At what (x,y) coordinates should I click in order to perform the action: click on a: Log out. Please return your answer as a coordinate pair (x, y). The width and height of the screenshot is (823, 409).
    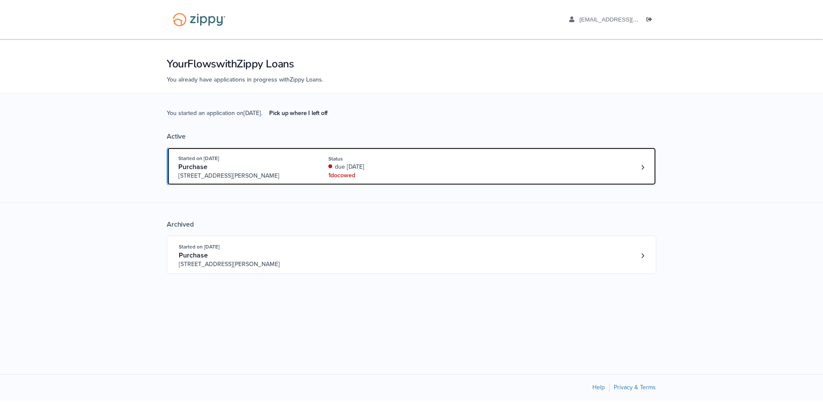
    Looking at the image, I should click on (651, 21).